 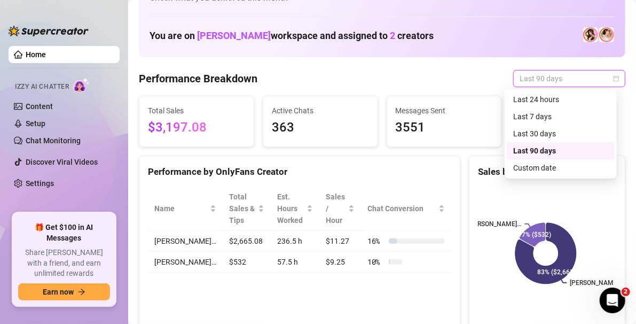 What do you see at coordinates (39, 106) in the screenshot?
I see `a: Content` at bounding box center [39, 106].